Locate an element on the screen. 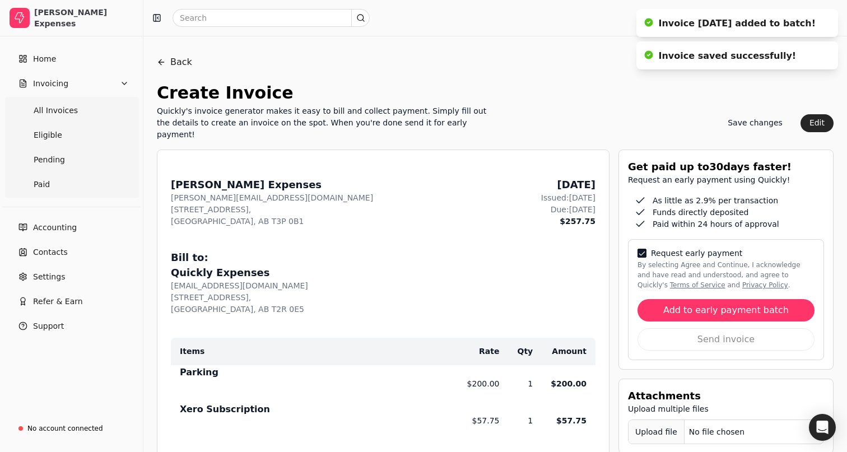 Image resolution: width=847 pixels, height=452 pixels. a: Pending is located at coordinates (71, 160).